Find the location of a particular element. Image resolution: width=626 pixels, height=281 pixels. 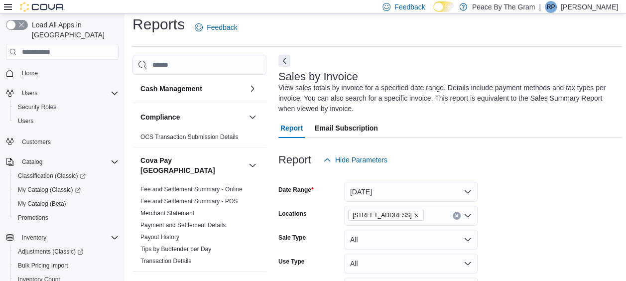

label: Date Range is located at coordinates (296, 190).